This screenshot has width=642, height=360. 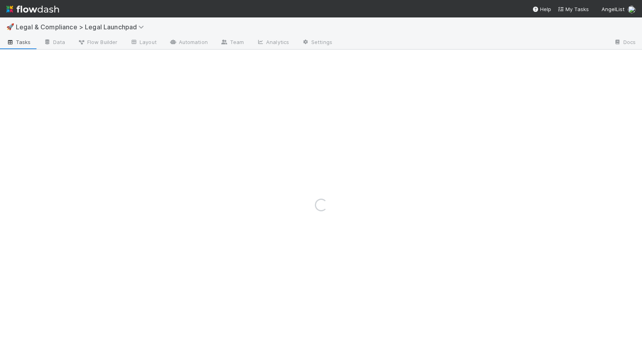 I want to click on span: Tasks, so click(x=19, y=42).